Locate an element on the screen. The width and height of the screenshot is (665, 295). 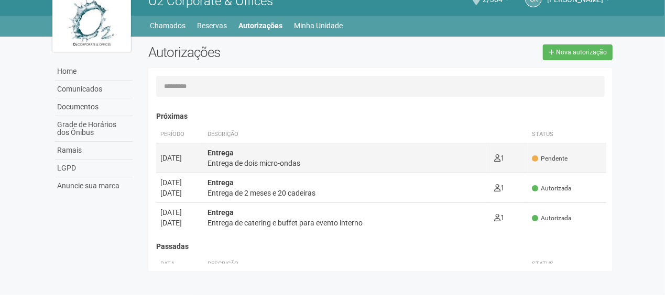
a: Documentos is located at coordinates (94, 107).